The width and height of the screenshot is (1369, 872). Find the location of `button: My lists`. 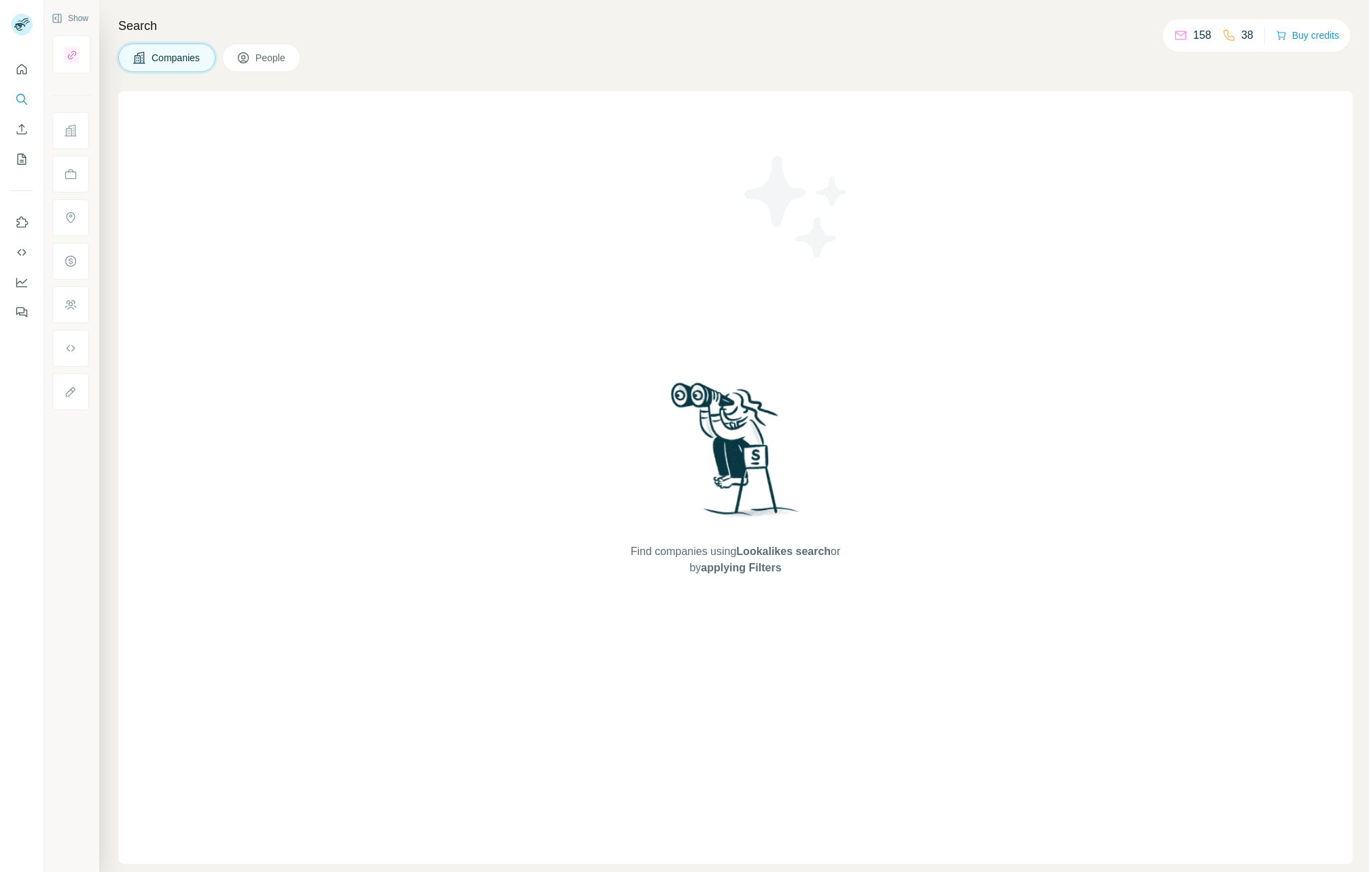

button: My lists is located at coordinates (22, 159).